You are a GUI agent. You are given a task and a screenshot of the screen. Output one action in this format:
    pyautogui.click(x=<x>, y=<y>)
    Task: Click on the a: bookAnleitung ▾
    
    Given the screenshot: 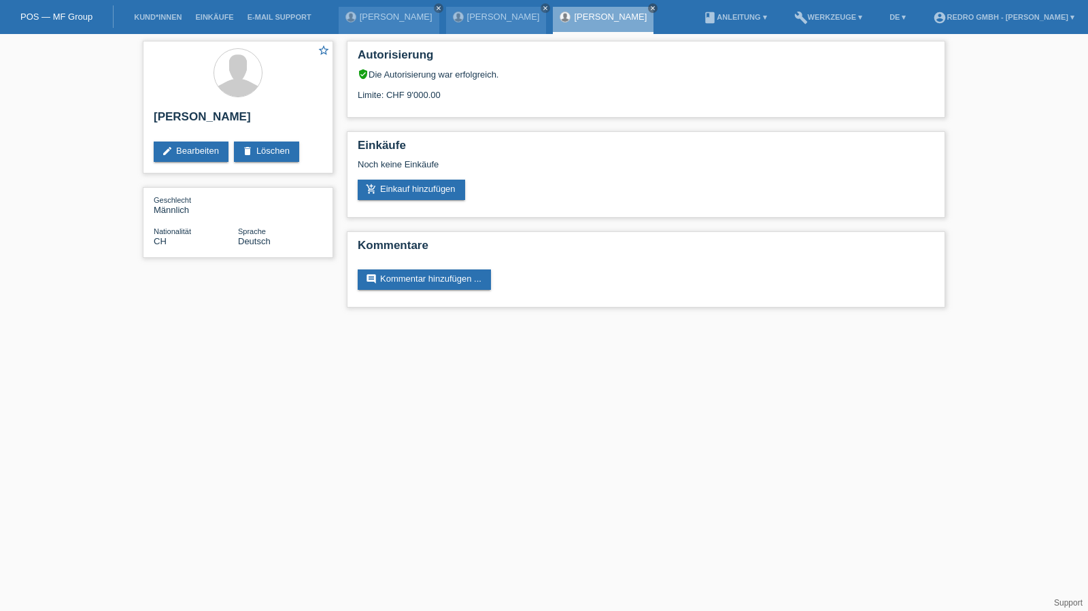 What is the action you would take?
    pyautogui.click(x=735, y=17)
    